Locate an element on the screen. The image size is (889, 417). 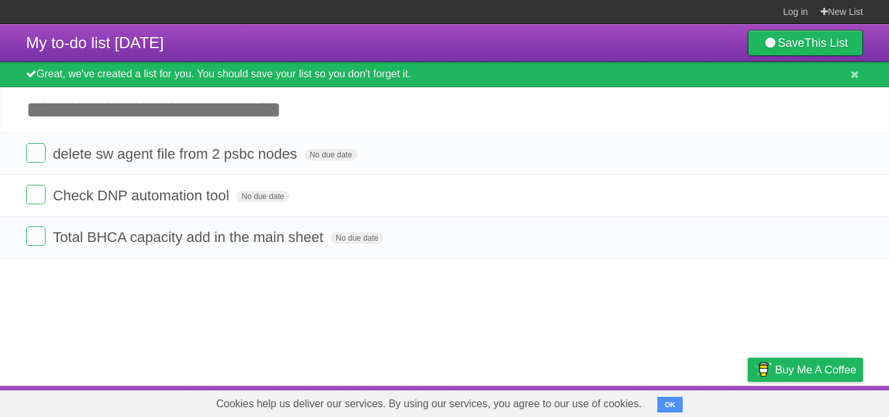
a: Developers is located at coordinates (644, 402).